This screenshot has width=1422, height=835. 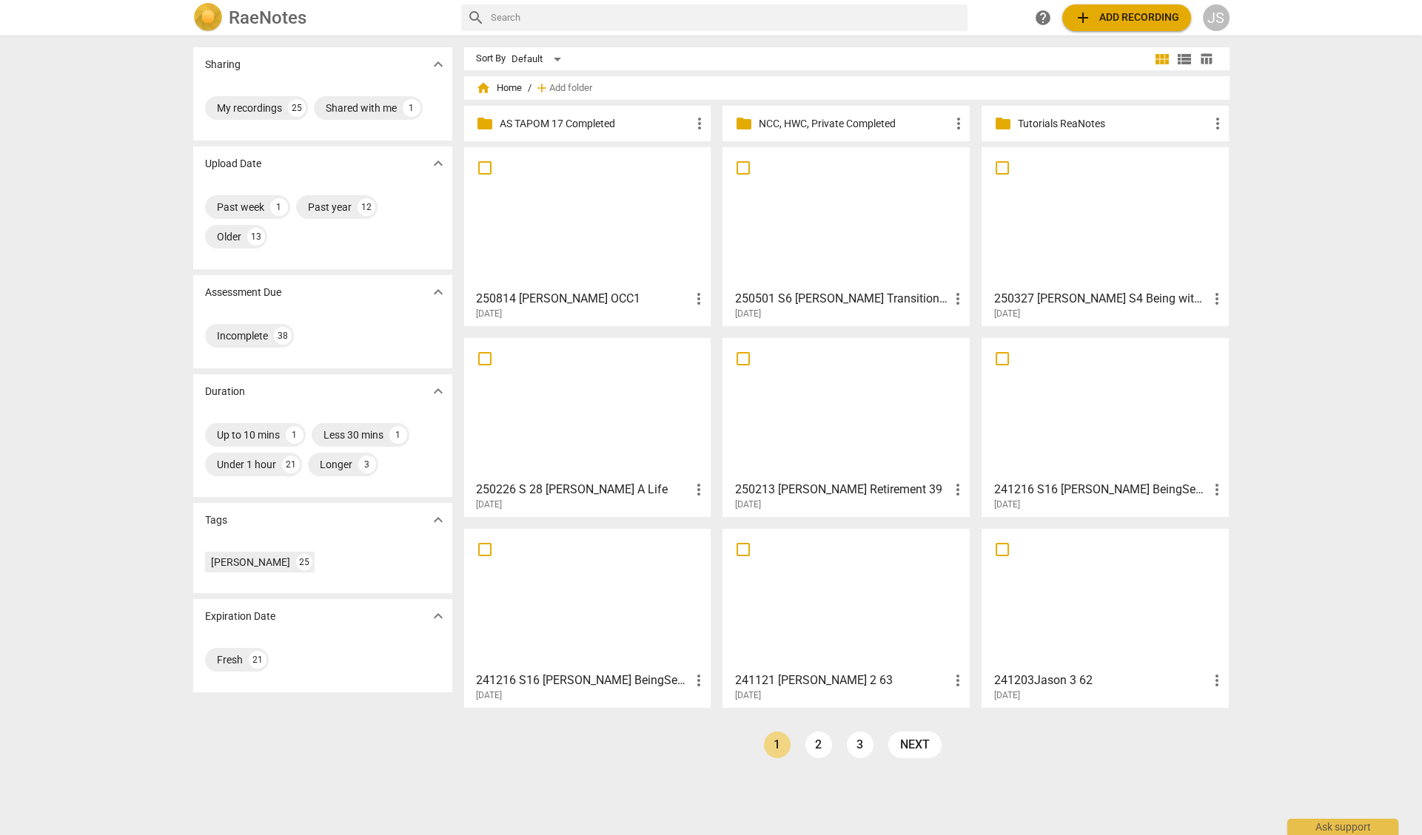 I want to click on span: Home, so click(x=499, y=88).